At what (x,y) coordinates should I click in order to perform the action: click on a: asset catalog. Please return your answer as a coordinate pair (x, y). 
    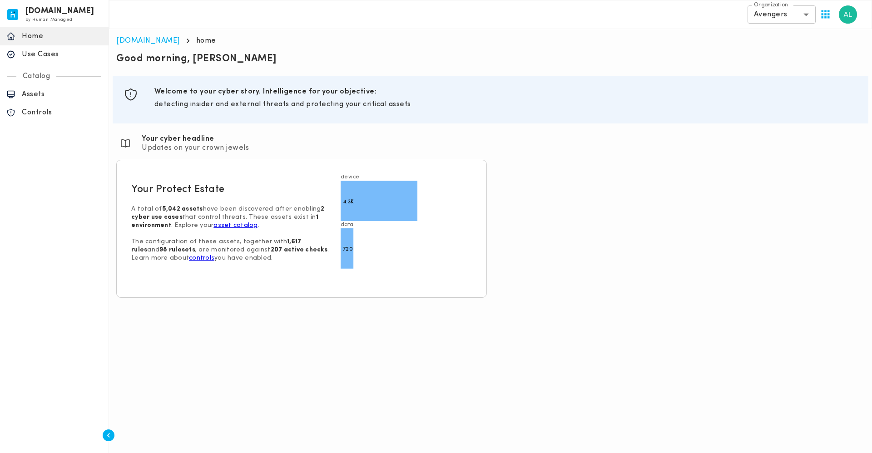
    Looking at the image, I should click on (235, 225).